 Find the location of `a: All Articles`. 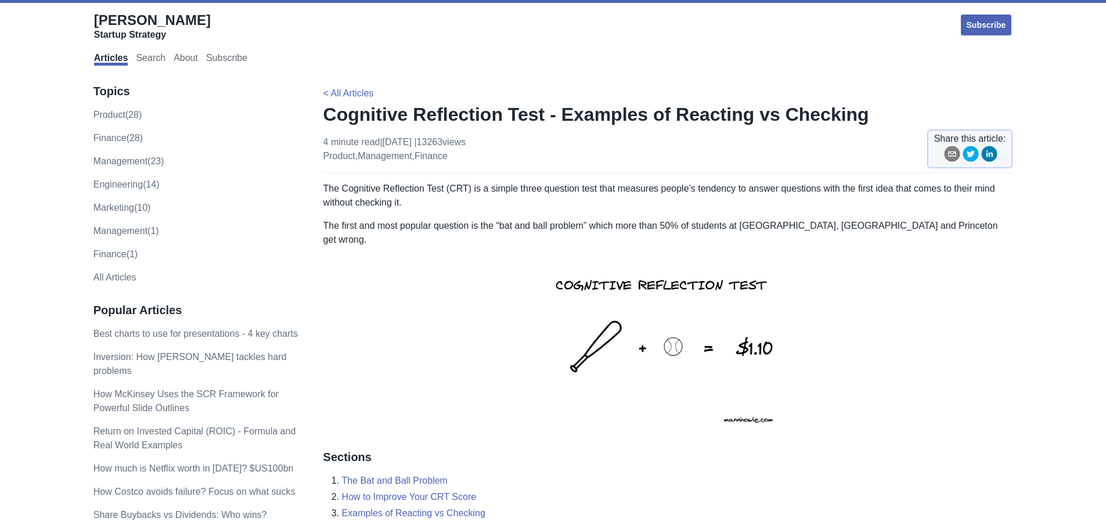

a: All Articles is located at coordinates (115, 277).